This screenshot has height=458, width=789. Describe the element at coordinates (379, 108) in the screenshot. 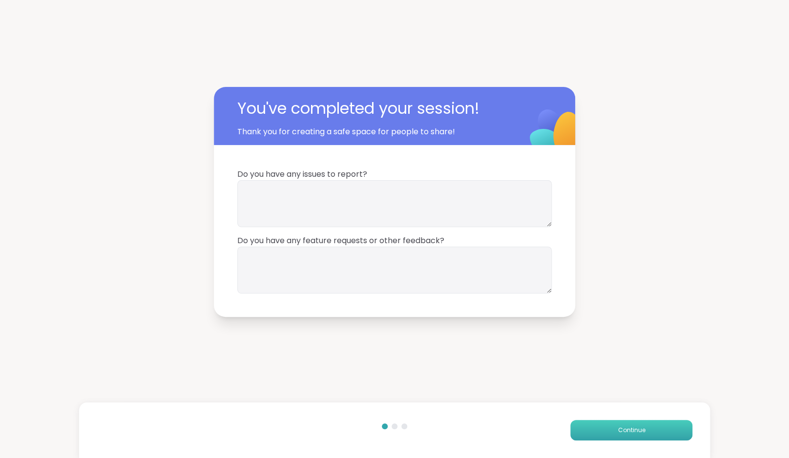

I see `span: You've completed your session!` at that location.